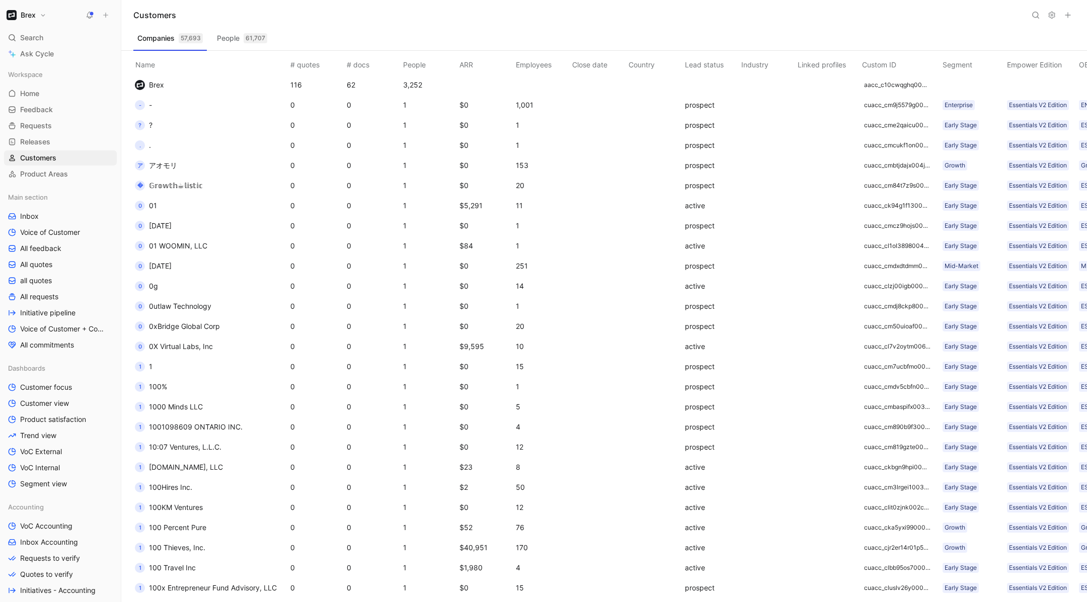  Describe the element at coordinates (178, 447) in the screenshot. I see `button: 110:07 Ventures, L.L.C.` at that location.